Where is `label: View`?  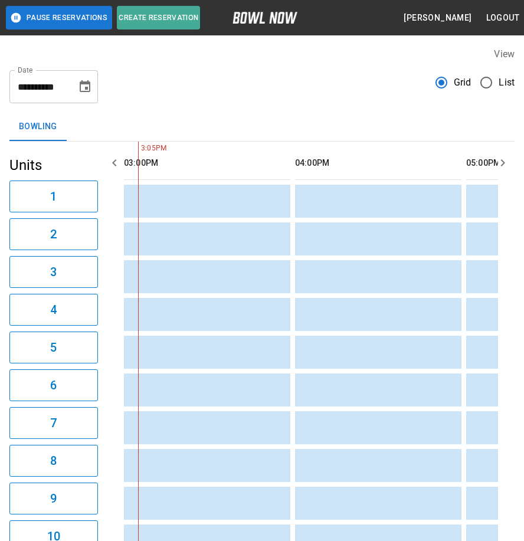
label: View is located at coordinates (504, 54).